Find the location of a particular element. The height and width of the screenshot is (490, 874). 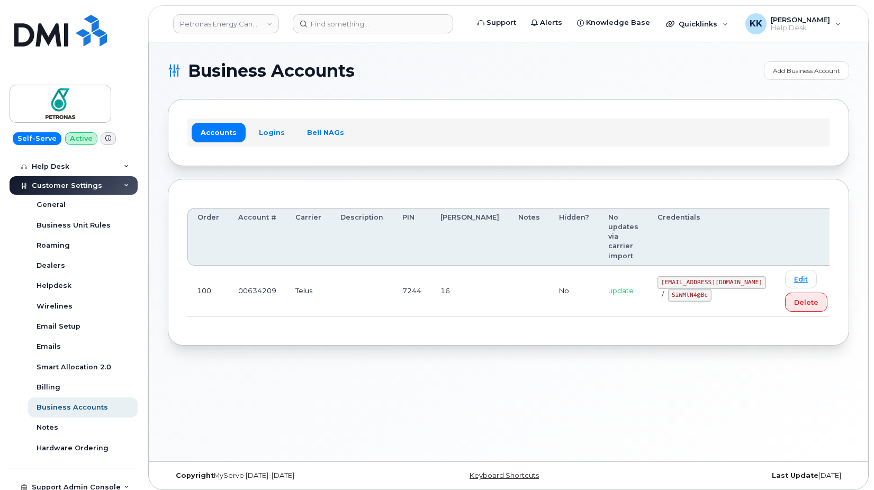

code: SiWMlN4@Bc is located at coordinates (690, 295).